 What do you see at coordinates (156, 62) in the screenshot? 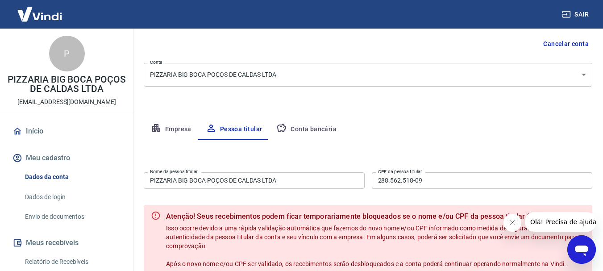
I see `label: Conta` at bounding box center [156, 62].